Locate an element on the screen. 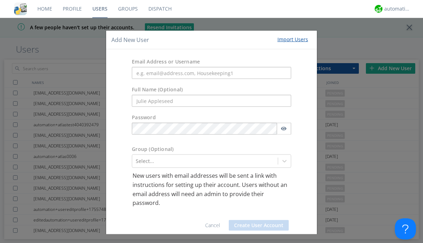  button: Create User Account is located at coordinates (259, 225).